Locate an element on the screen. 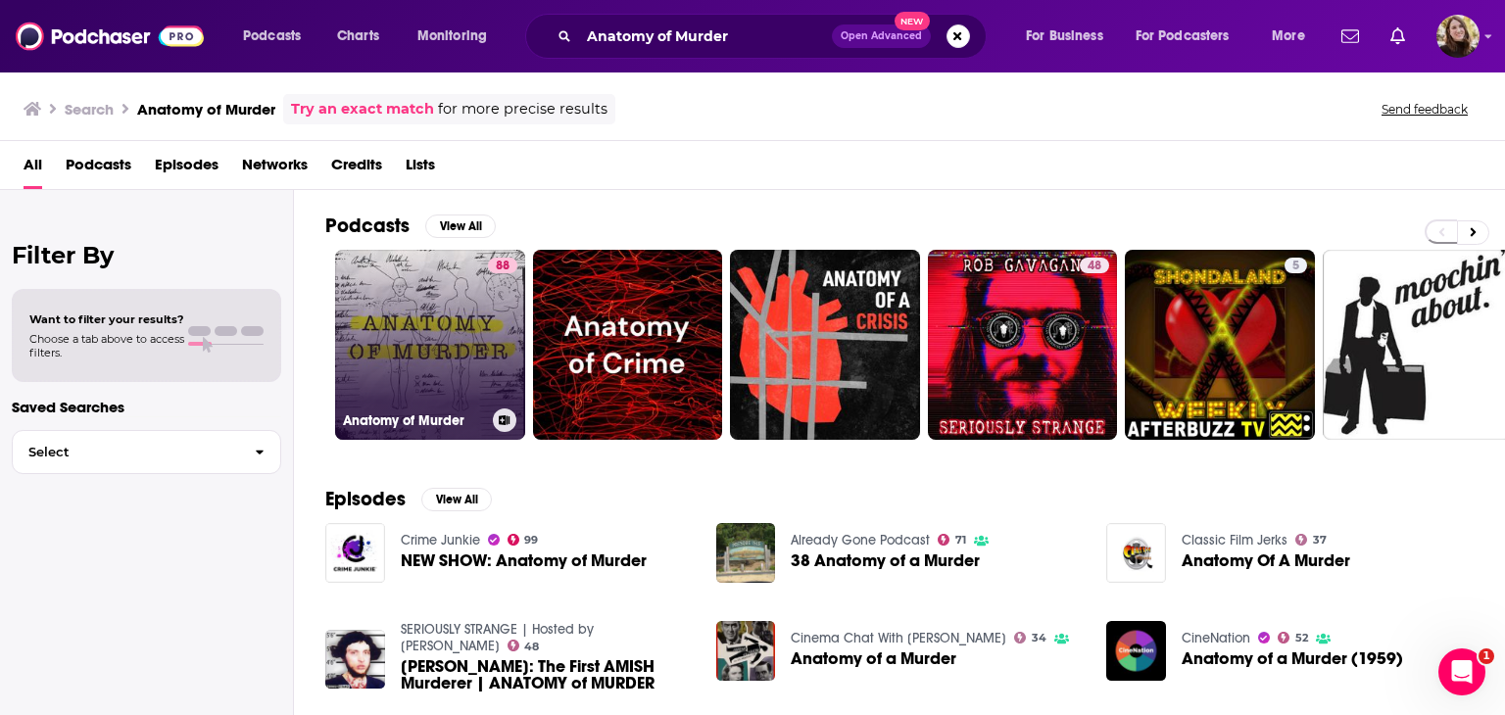 The height and width of the screenshot is (715, 1505). span: 48 is located at coordinates (531, 647).